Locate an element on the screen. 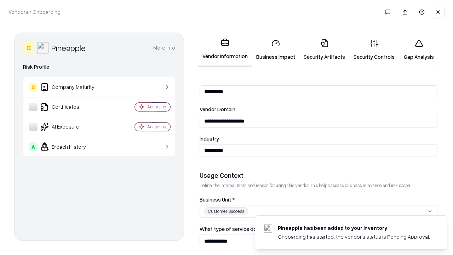 This screenshot has width=453, height=255. p: Define the internal team and reason for using this vendor. This helps assess business relevance a... is located at coordinates (319, 185).